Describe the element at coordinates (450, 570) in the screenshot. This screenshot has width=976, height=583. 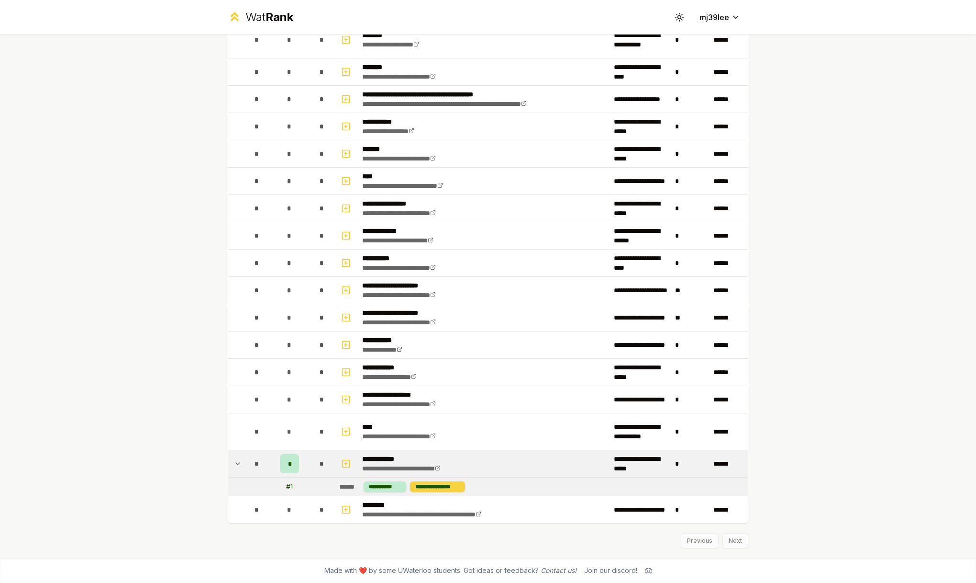
I see `span: Made with ❤️ by some UWaterloo students. Got ideas or feedback?` at that location.